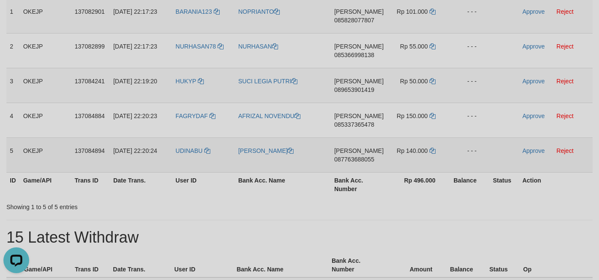 The width and height of the screenshot is (599, 280). I want to click on span: Rp 55.000, so click(413, 46).